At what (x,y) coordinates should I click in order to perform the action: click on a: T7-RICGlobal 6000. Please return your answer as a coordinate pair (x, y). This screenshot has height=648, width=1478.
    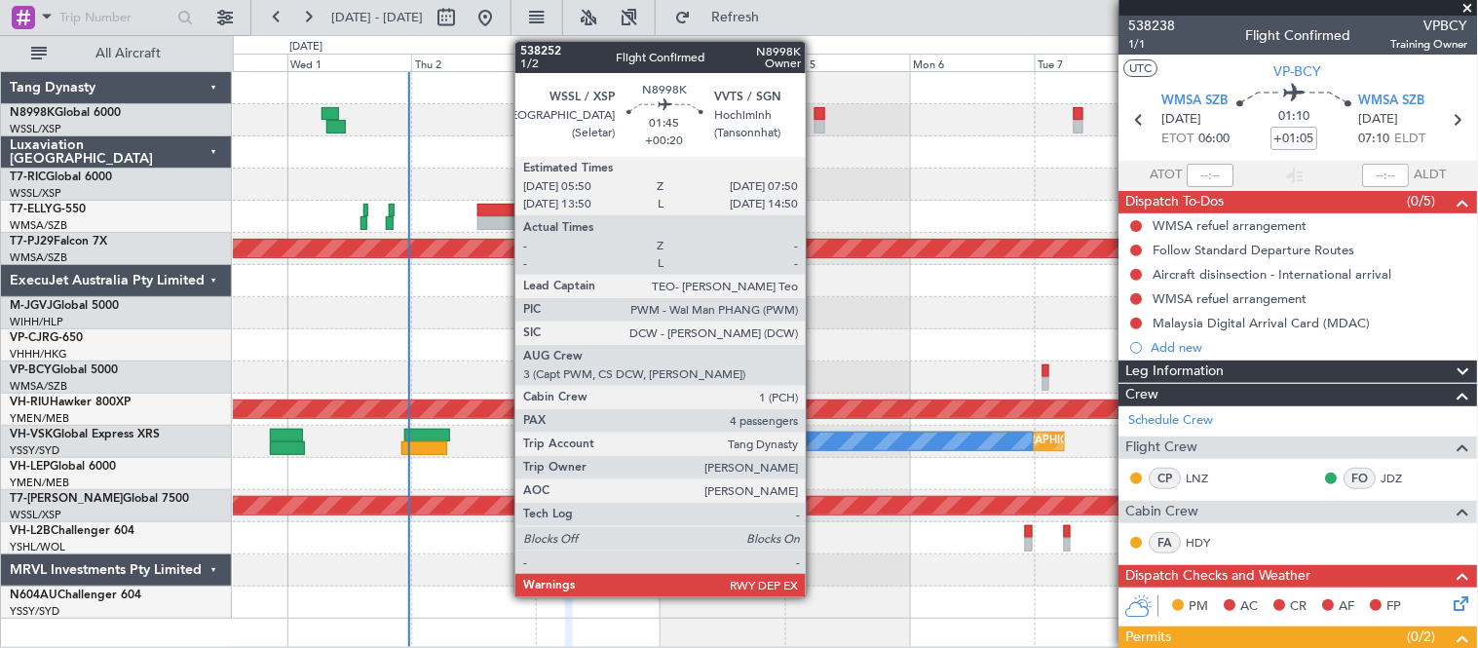
    Looking at the image, I should click on (60, 177).